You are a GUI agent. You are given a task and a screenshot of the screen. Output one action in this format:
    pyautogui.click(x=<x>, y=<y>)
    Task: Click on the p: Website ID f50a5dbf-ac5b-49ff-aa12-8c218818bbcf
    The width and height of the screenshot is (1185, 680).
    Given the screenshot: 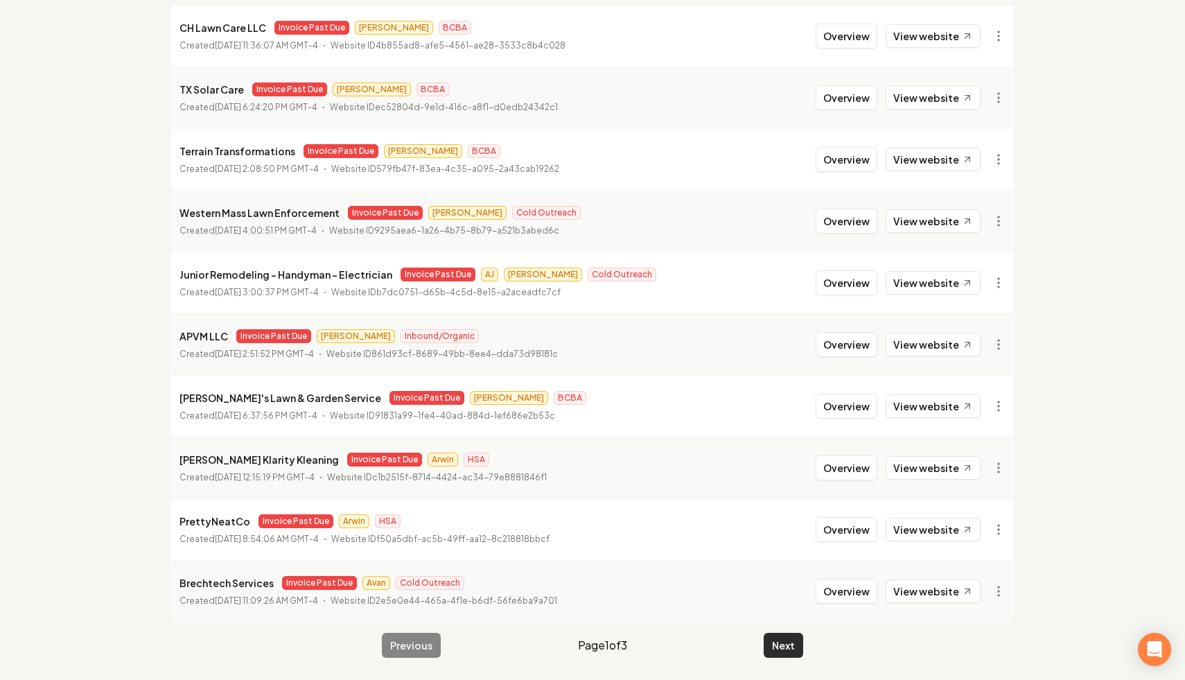 What is the action you would take?
    pyautogui.click(x=440, y=539)
    